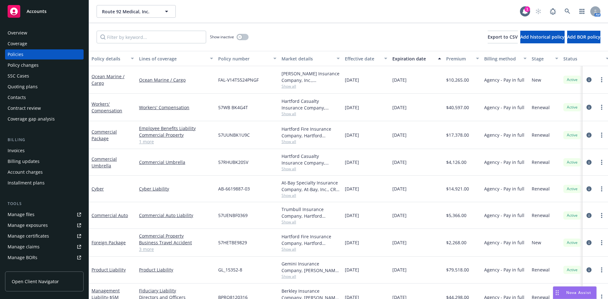 The width and height of the screenshot is (608, 299). What do you see at coordinates (22, 87) in the screenshot?
I see `div: Quoting plans` at bounding box center [22, 87].